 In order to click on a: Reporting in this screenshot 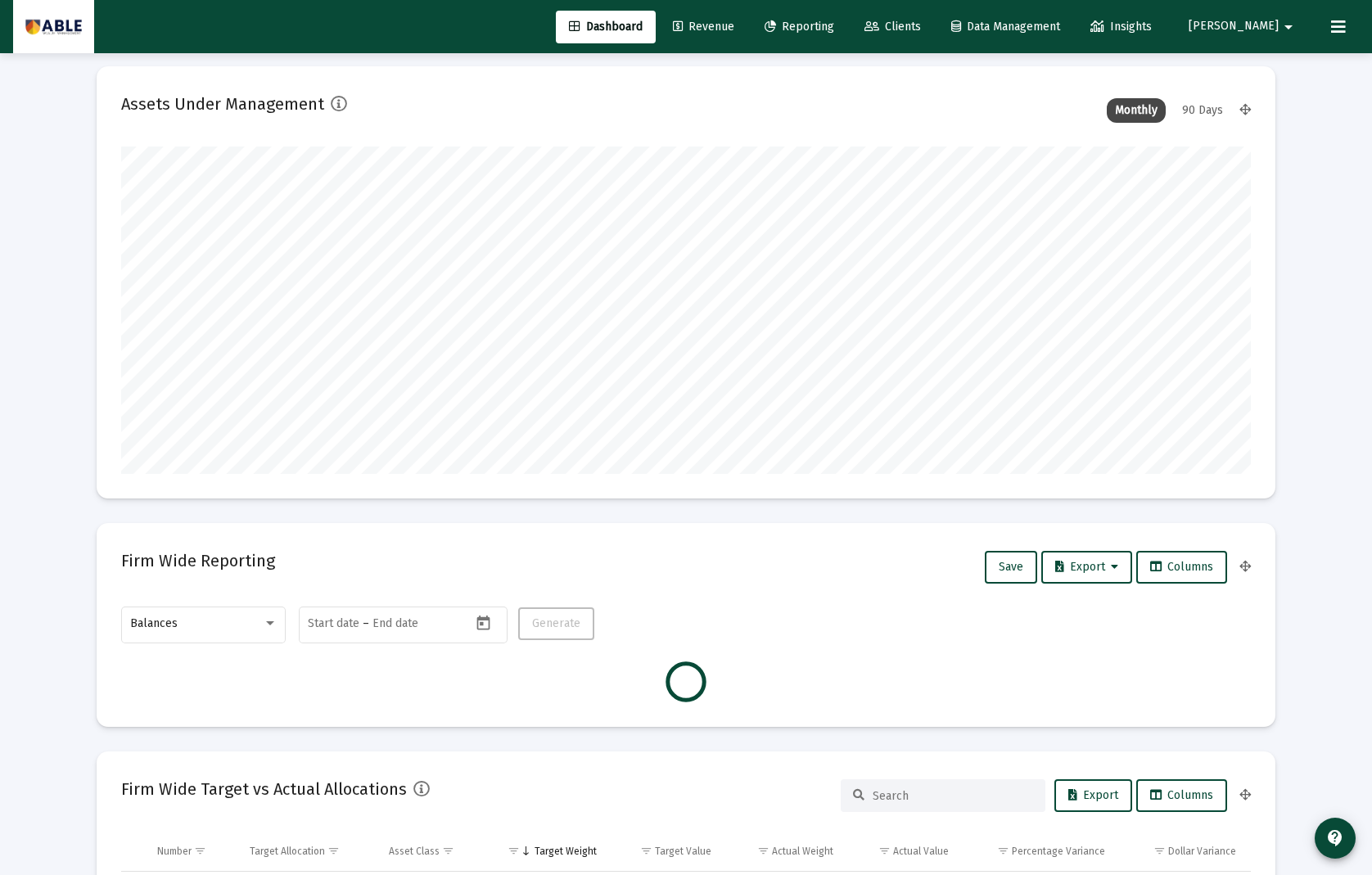, I will do `click(799, 27)`.